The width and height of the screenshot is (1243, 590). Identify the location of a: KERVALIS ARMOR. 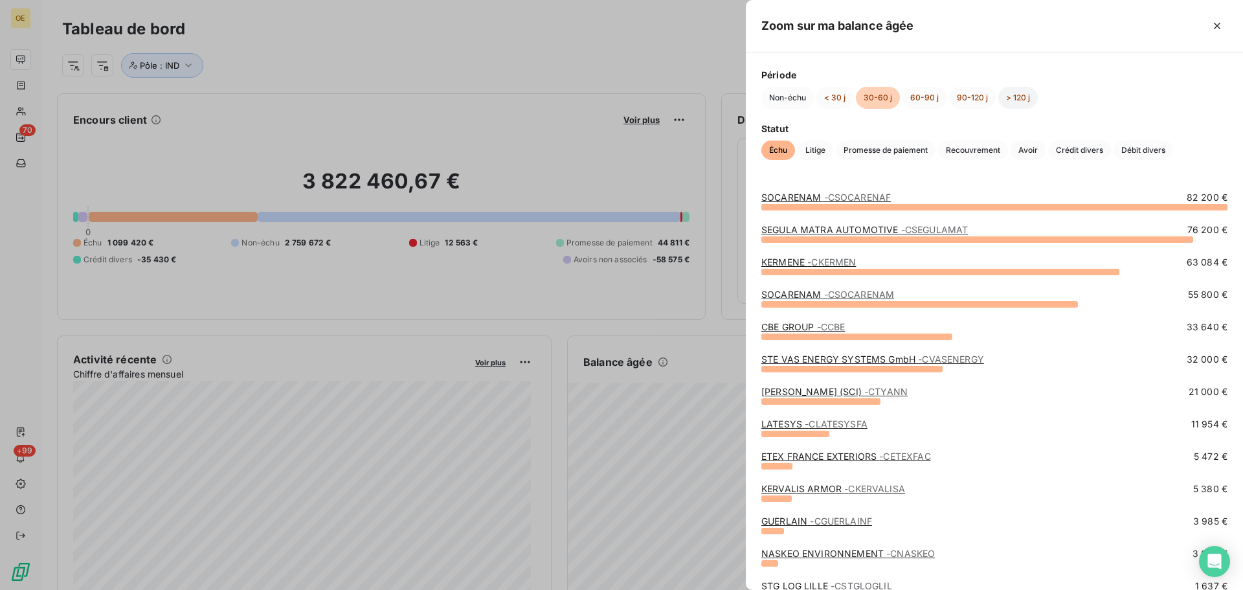
(833, 488).